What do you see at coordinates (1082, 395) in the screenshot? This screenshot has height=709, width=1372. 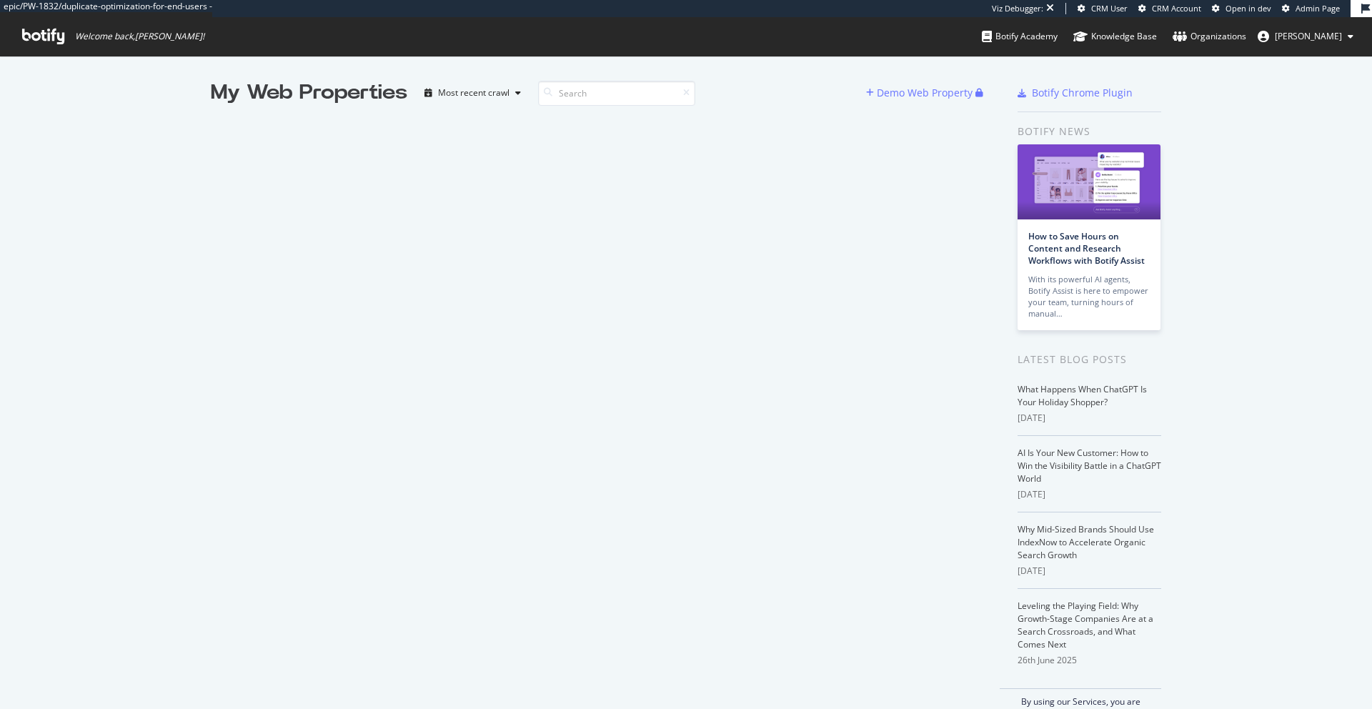 I see `a: What Happens When ChatGPT Is Your Holiday Shopper?` at bounding box center [1082, 395].